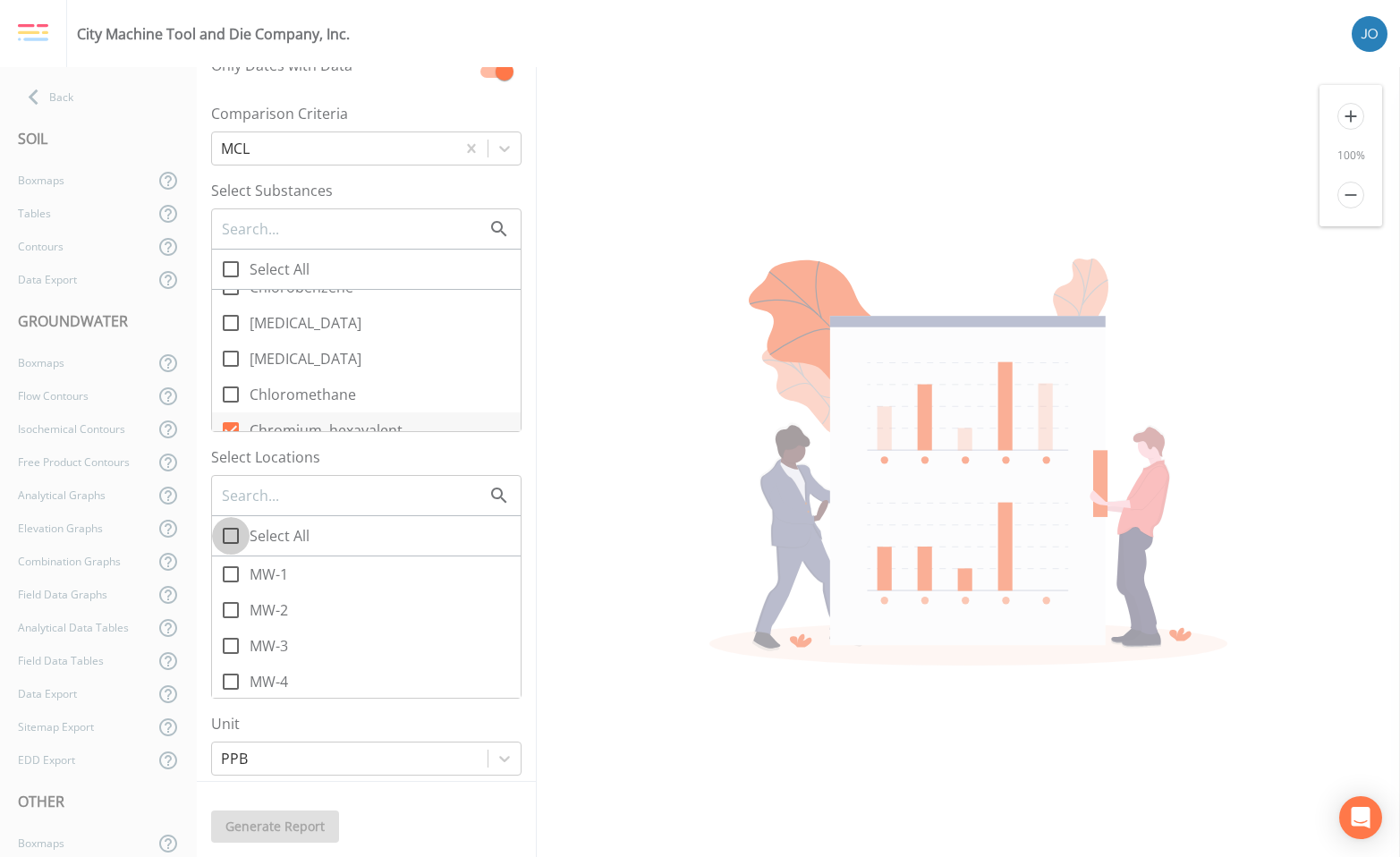 This screenshot has width=1400, height=857. What do you see at coordinates (33, 33) in the screenshot?
I see `img: logo` at bounding box center [33, 33].